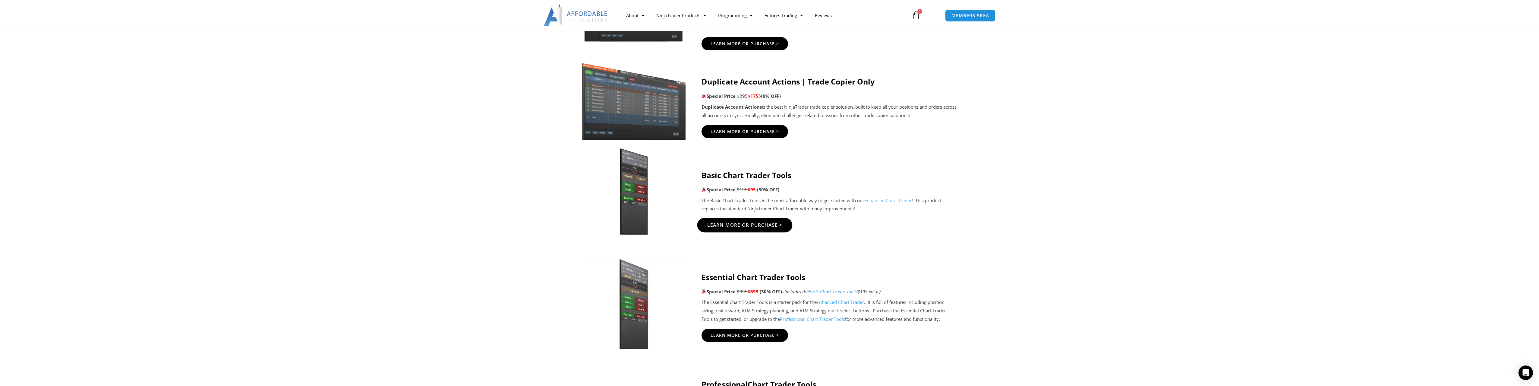 This screenshot has height=386, width=1539. Describe the element at coordinates (634, 192) in the screenshot. I see `img: BasicTools | Affordable Indicators – NinjaTrader` at that location.